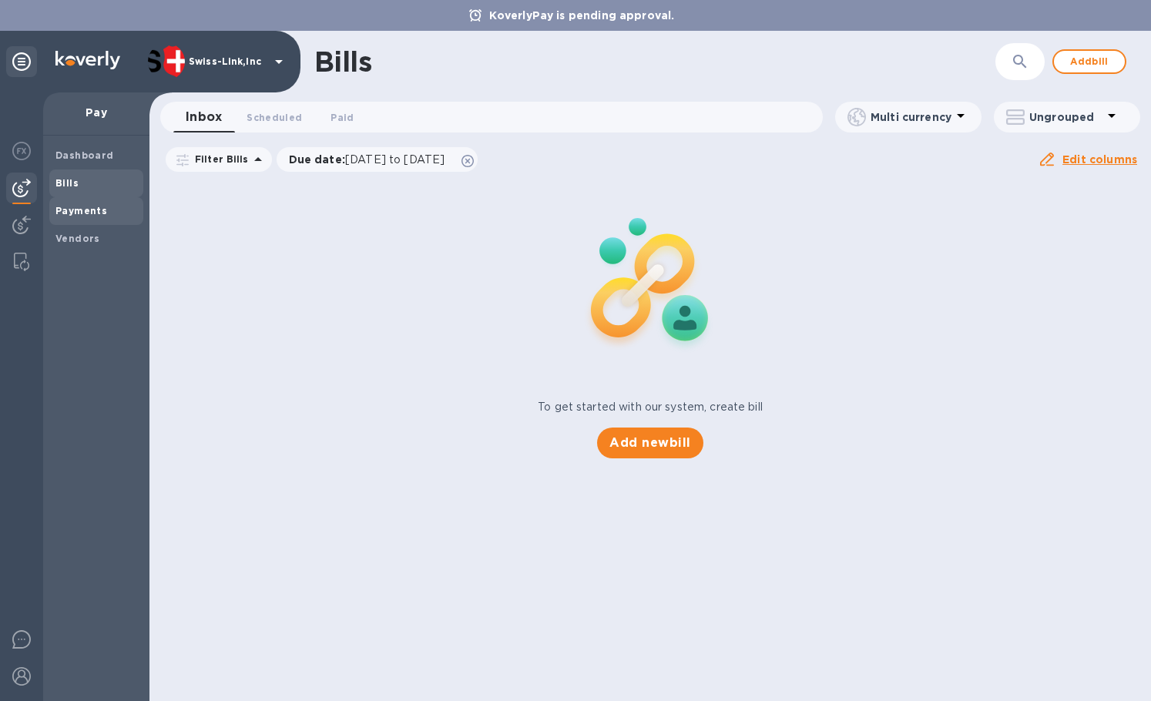 This screenshot has width=1151, height=701. What do you see at coordinates (911, 117) in the screenshot?
I see `p: Multi currency` at bounding box center [911, 117].